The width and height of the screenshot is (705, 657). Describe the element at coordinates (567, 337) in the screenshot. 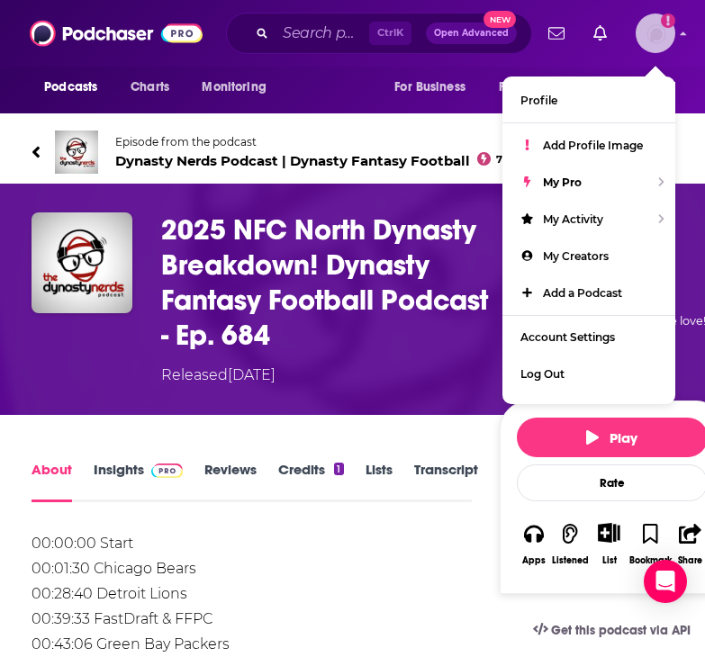

I see `span: Account Settings` at that location.